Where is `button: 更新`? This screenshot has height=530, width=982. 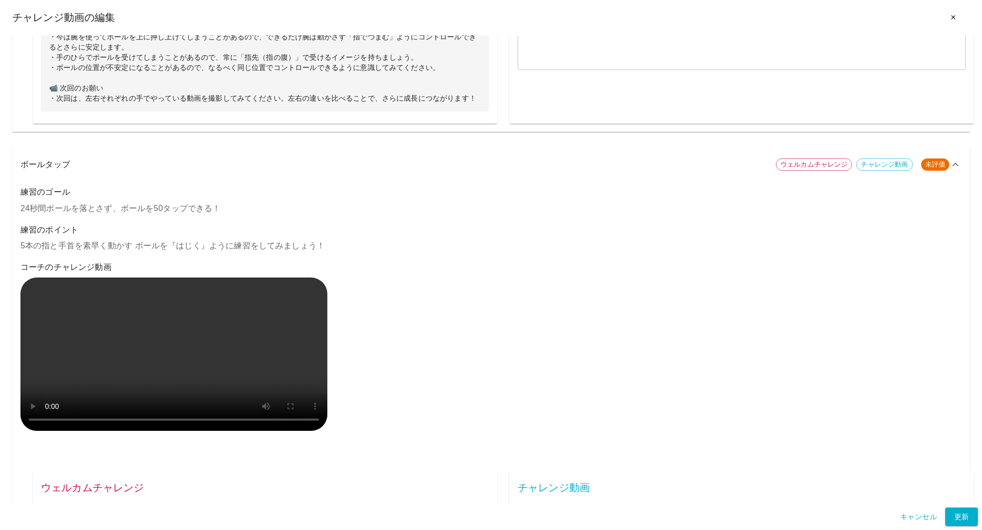
button: 更新 is located at coordinates (962, 517).